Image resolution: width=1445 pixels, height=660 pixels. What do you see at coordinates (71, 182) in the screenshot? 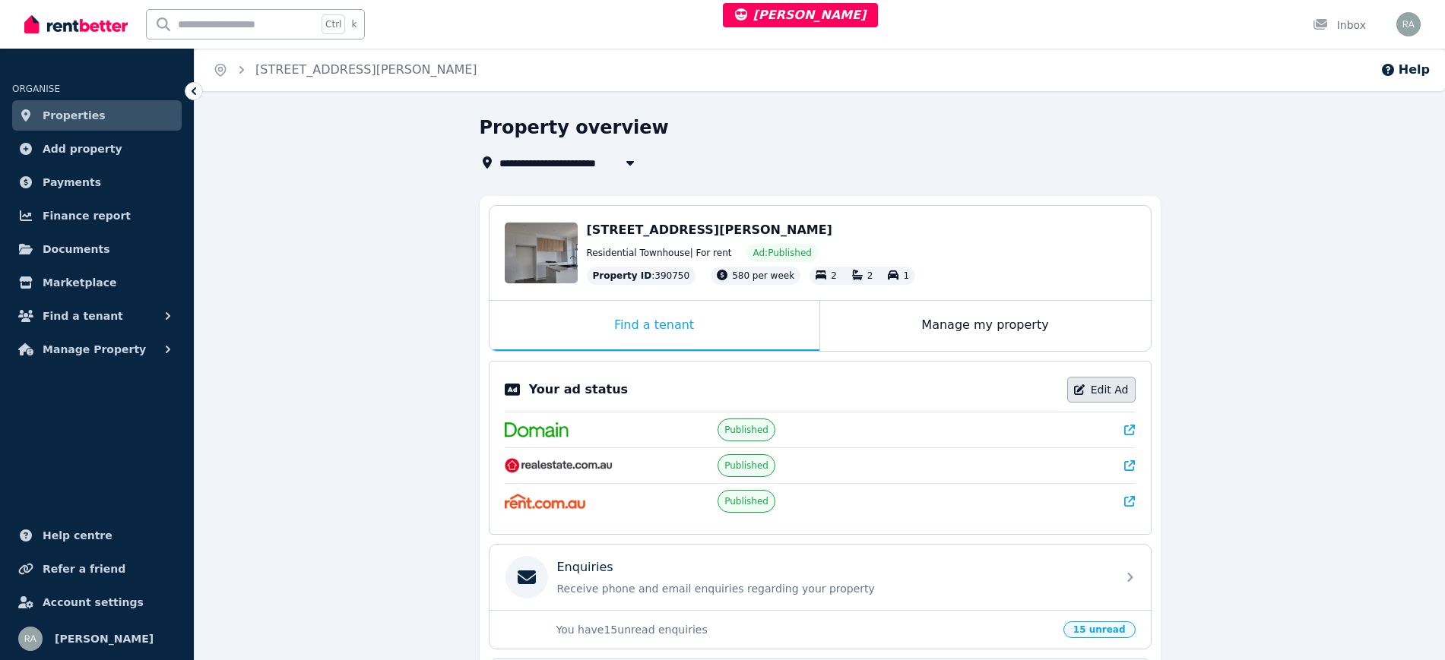
I see `span: Payments` at bounding box center [71, 182].